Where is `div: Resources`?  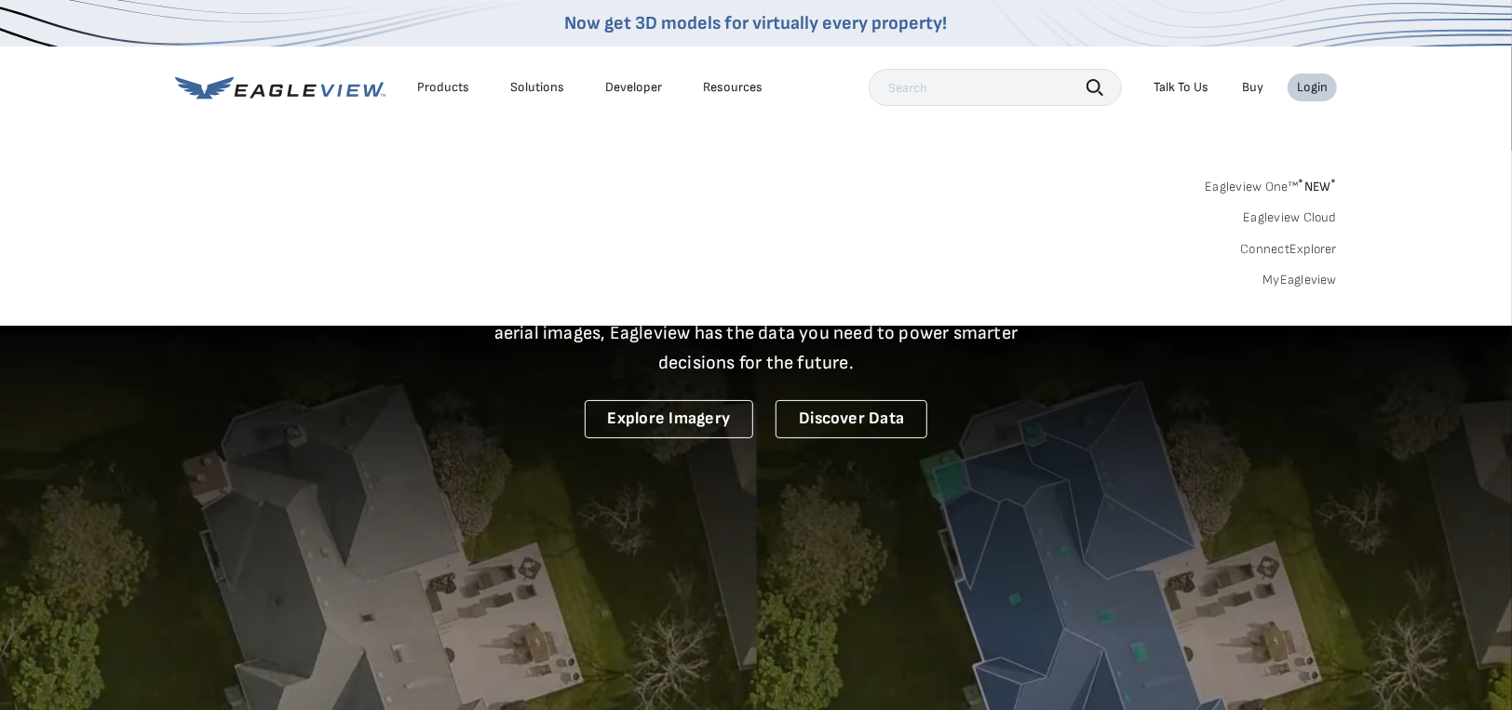
div: Resources is located at coordinates (733, 88).